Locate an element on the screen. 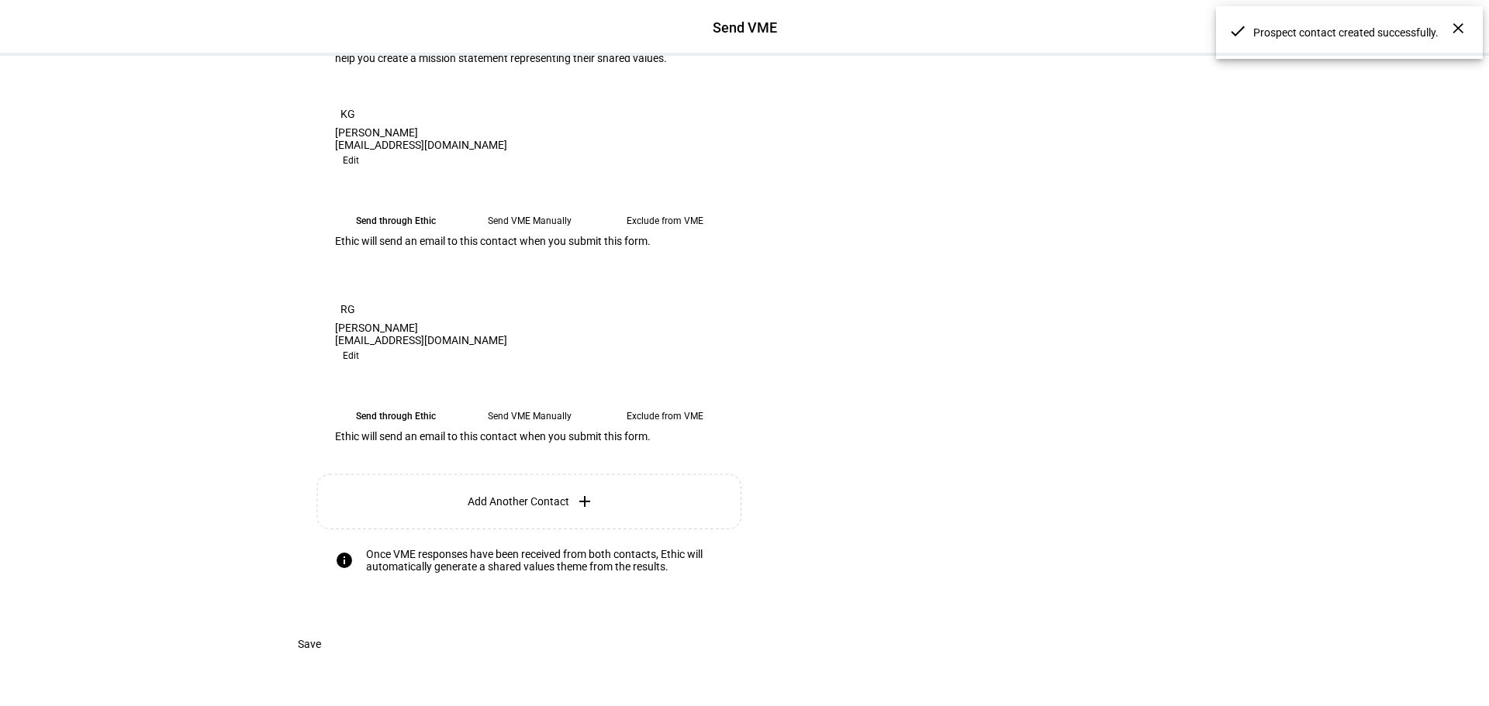  div: Once VME responses have been received from both contacts, Ethic will automatically generate a sha... is located at coordinates (546, 561).